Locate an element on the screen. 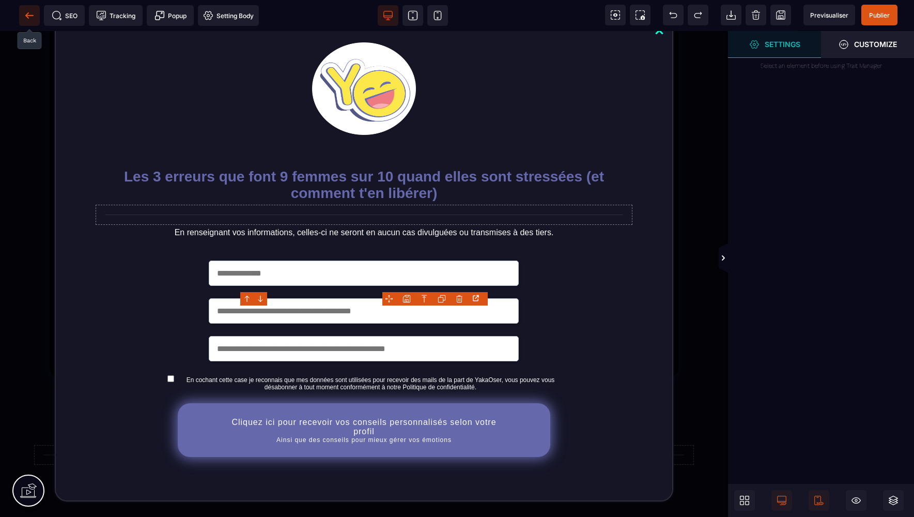 This screenshot has width=914, height=517. span: Previsualiser is located at coordinates (829, 15).